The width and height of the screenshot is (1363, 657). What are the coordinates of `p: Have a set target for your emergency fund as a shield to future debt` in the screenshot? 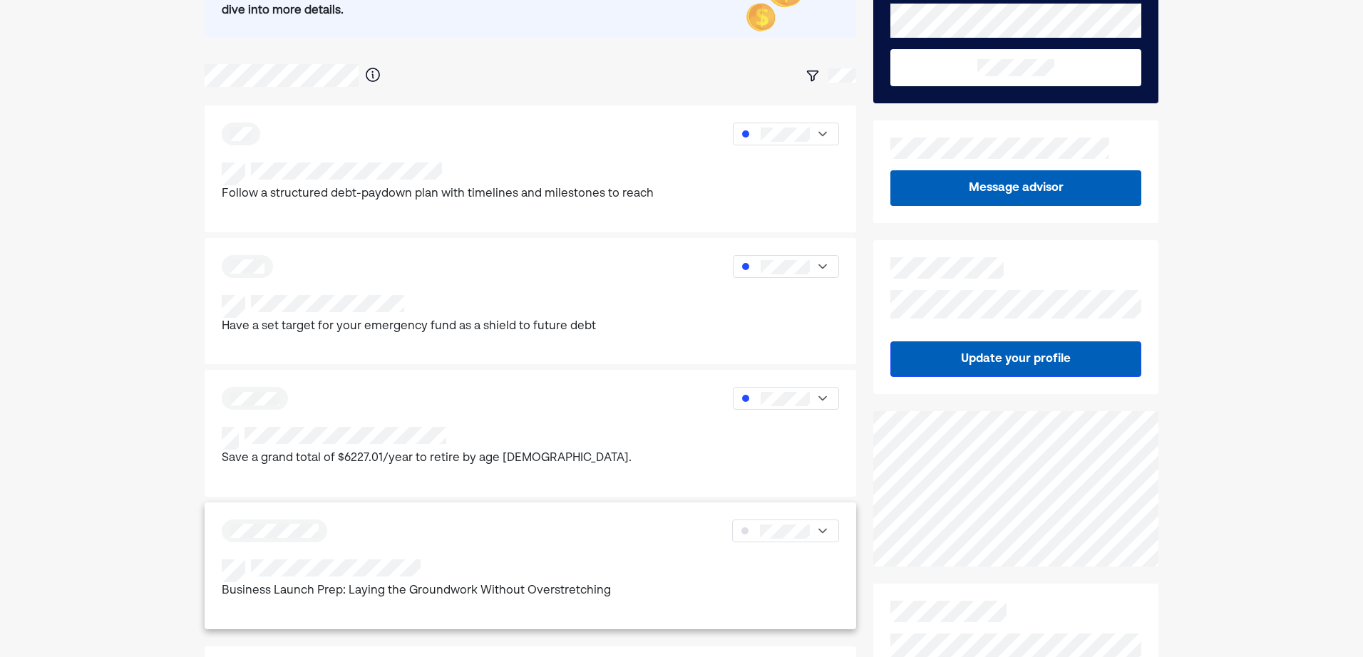 It's located at (408, 327).